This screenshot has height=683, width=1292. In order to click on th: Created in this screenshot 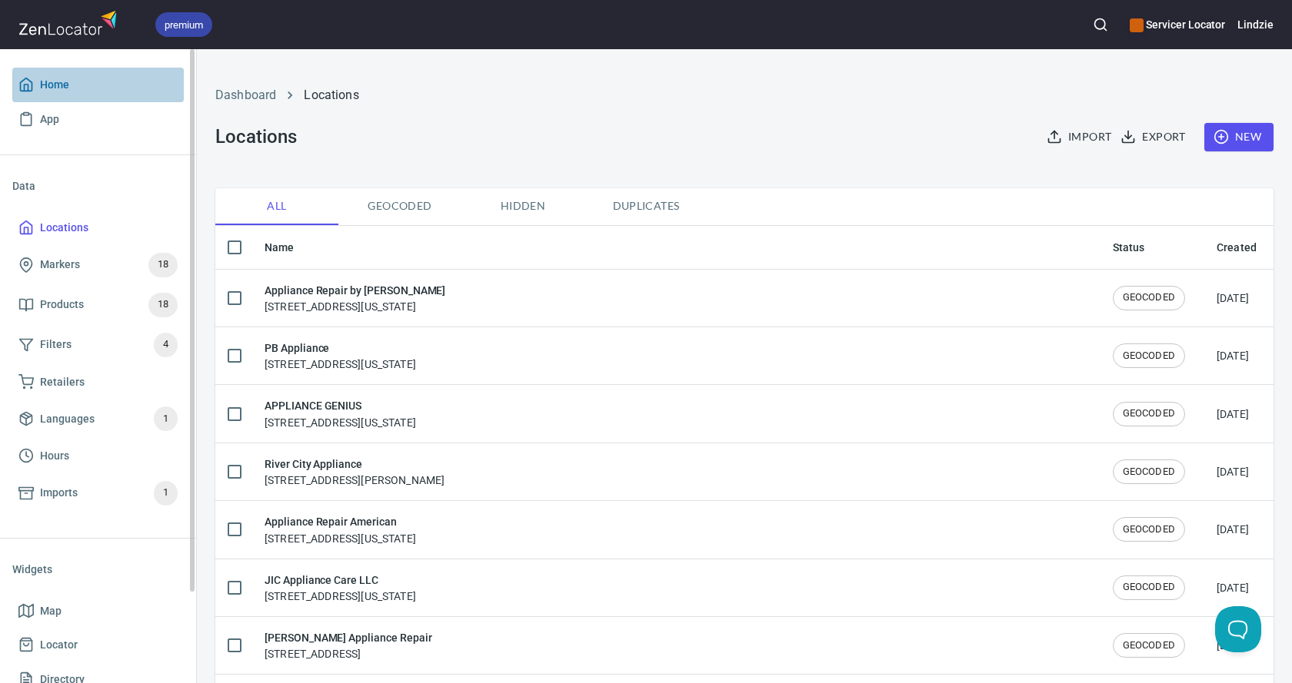, I will do `click(1239, 248)`.